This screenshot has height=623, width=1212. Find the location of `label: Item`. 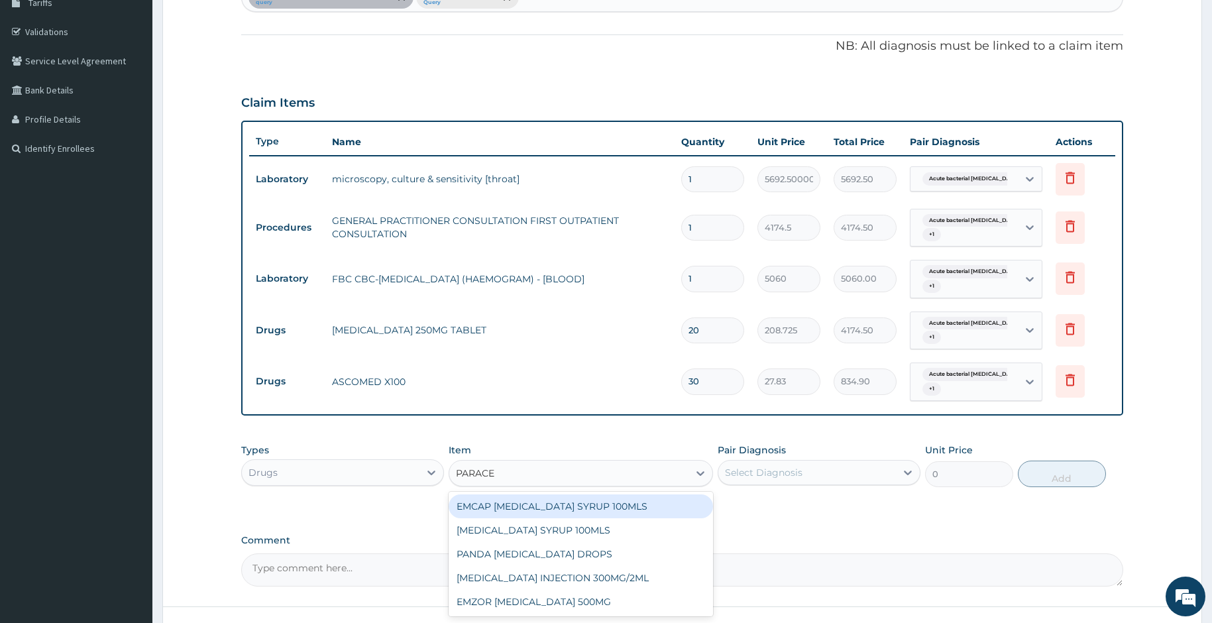

label: Item is located at coordinates (460, 450).